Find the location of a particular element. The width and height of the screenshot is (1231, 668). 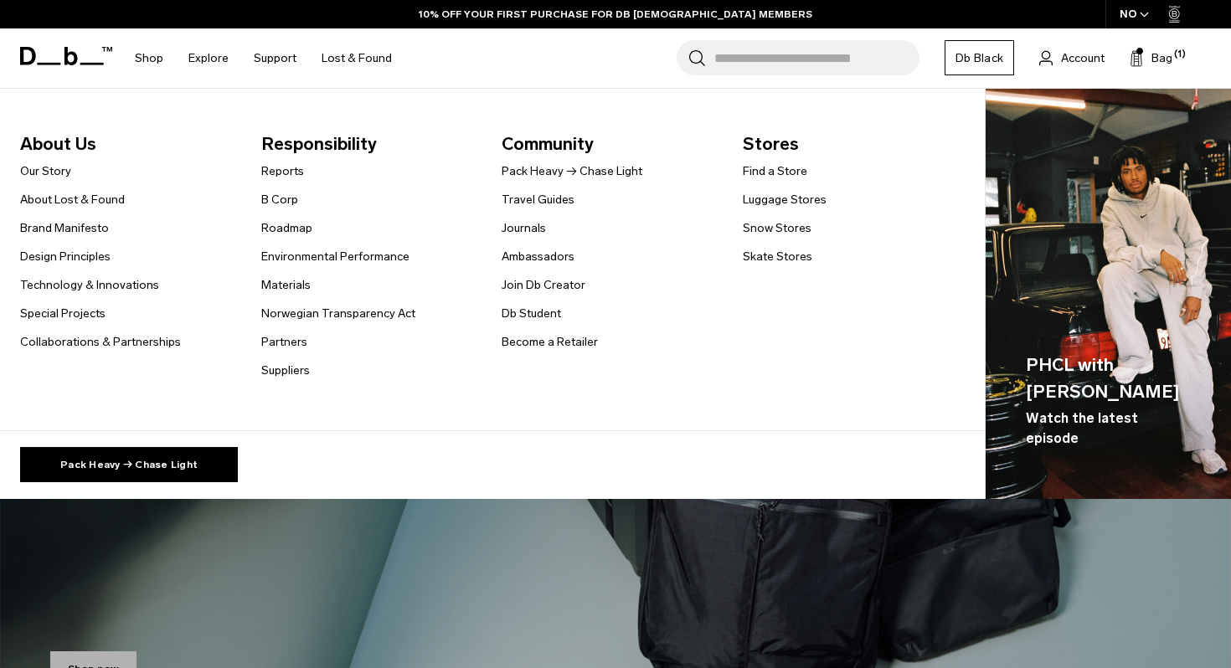

a: Support is located at coordinates (275, 58).